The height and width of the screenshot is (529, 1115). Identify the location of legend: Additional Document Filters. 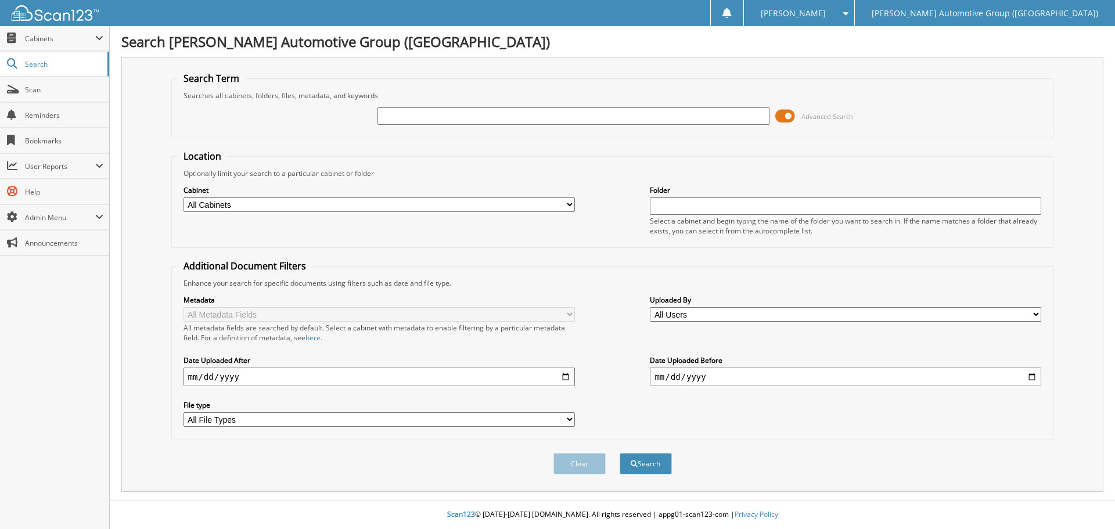
(244, 266).